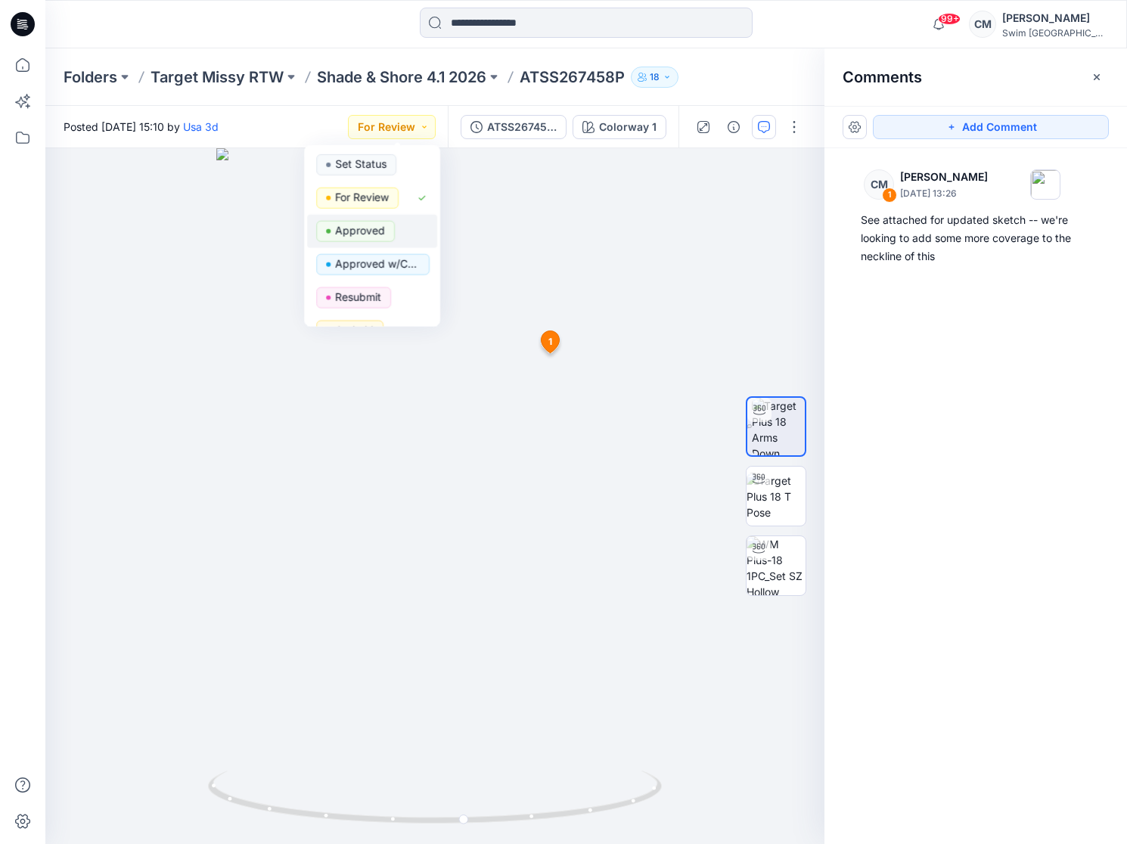 This screenshot has height=844, width=1127. Describe the element at coordinates (402, 77) in the screenshot. I see `p: Shade & Shore 4.1 2026` at that location.